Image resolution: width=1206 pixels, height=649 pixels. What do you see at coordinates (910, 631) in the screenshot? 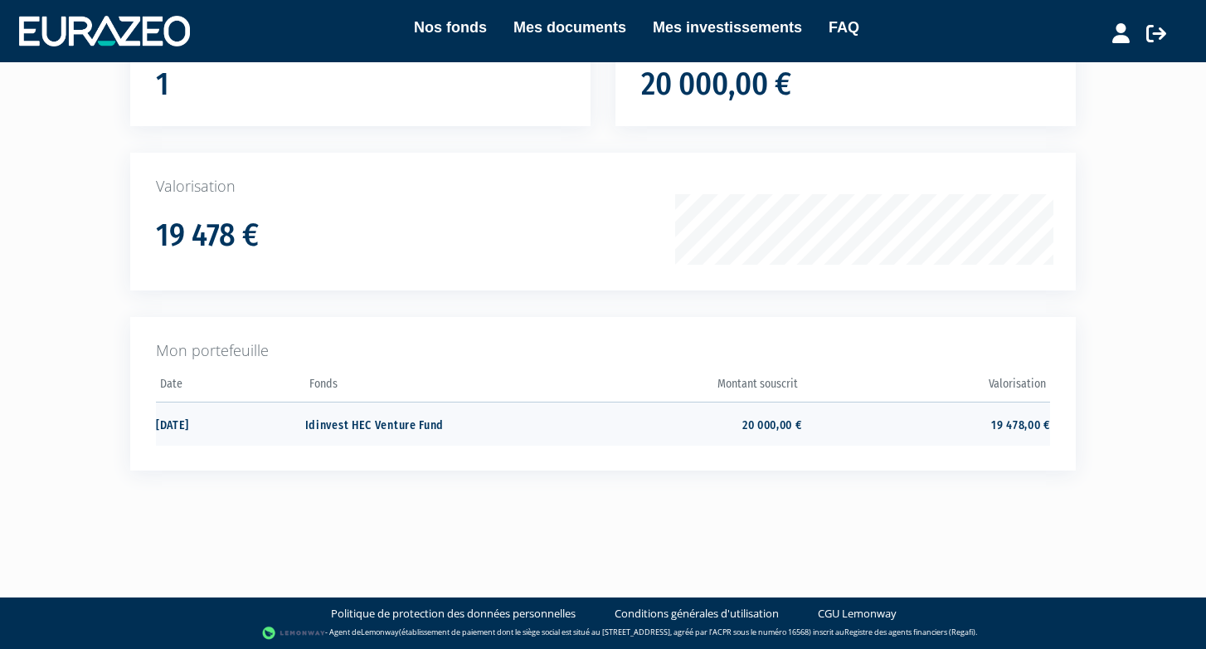
I see `a: Registre des agents financiers (Regafi)` at bounding box center [910, 631].